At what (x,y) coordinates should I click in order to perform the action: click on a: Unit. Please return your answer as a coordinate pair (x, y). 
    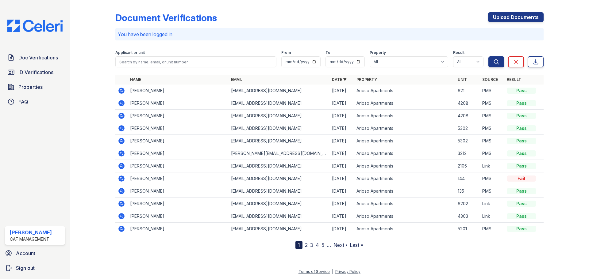
    Looking at the image, I should click on (462, 79).